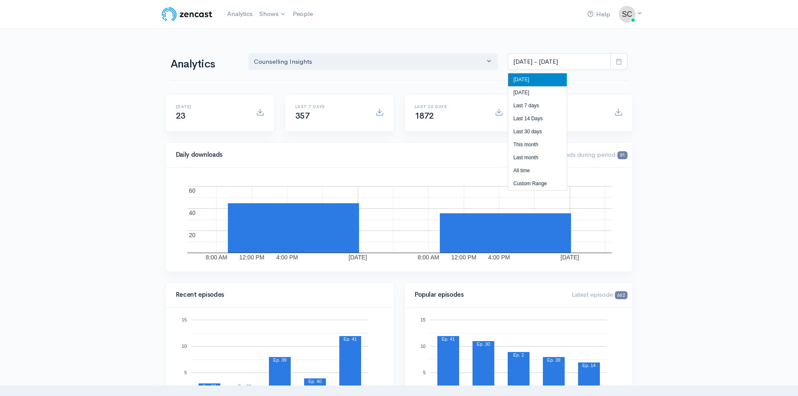 This screenshot has width=798, height=396. What do you see at coordinates (537, 106) in the screenshot?
I see `li: Last 7 days` at bounding box center [537, 106].